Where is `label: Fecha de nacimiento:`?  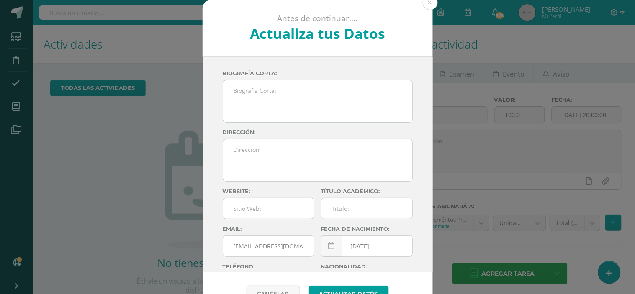 label: Fecha de nacimiento: is located at coordinates (367, 229).